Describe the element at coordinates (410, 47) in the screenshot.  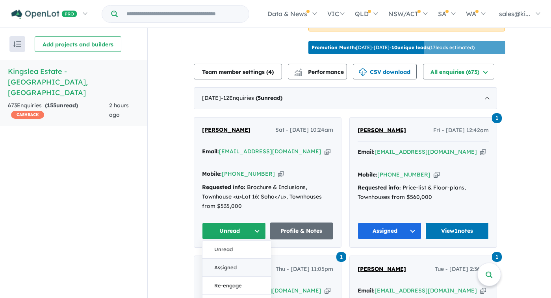
I see `b: 10 unique leads` at that location.